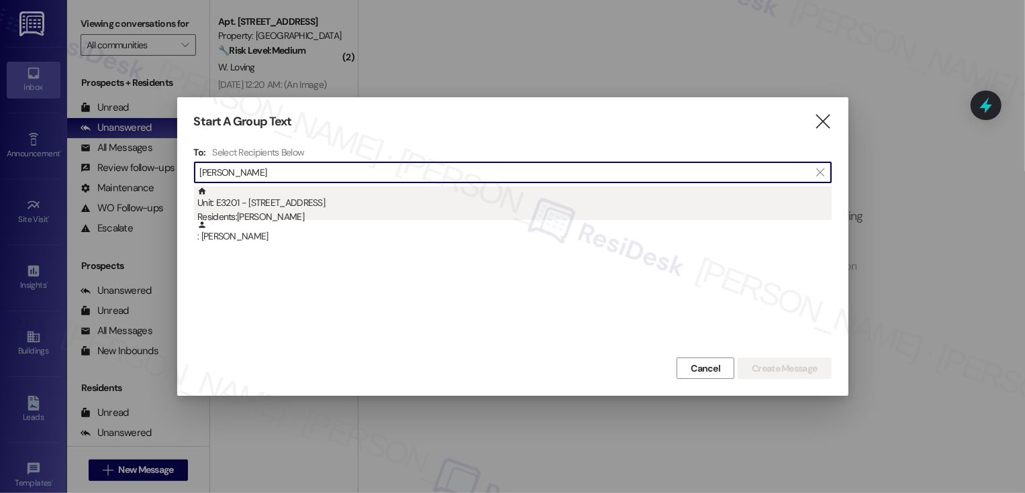 This screenshot has height=493, width=1025. What do you see at coordinates (243, 121) in the screenshot?
I see `h3: Start A Group Text` at bounding box center [243, 121].